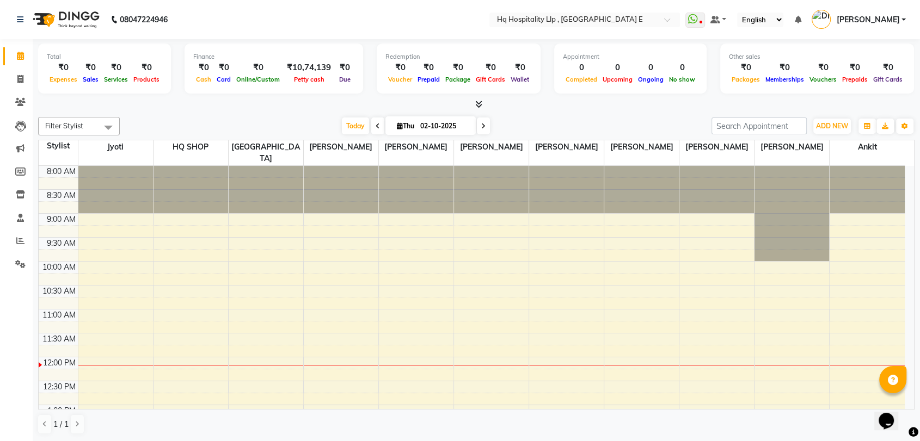 The height and width of the screenshot is (441, 920). Describe the element at coordinates (61, 219) in the screenshot. I see `div: 9:00 AM` at that location.